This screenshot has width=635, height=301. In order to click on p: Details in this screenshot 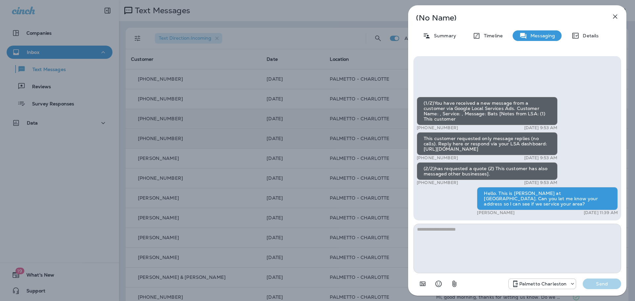, I will do `click(589, 36)`.